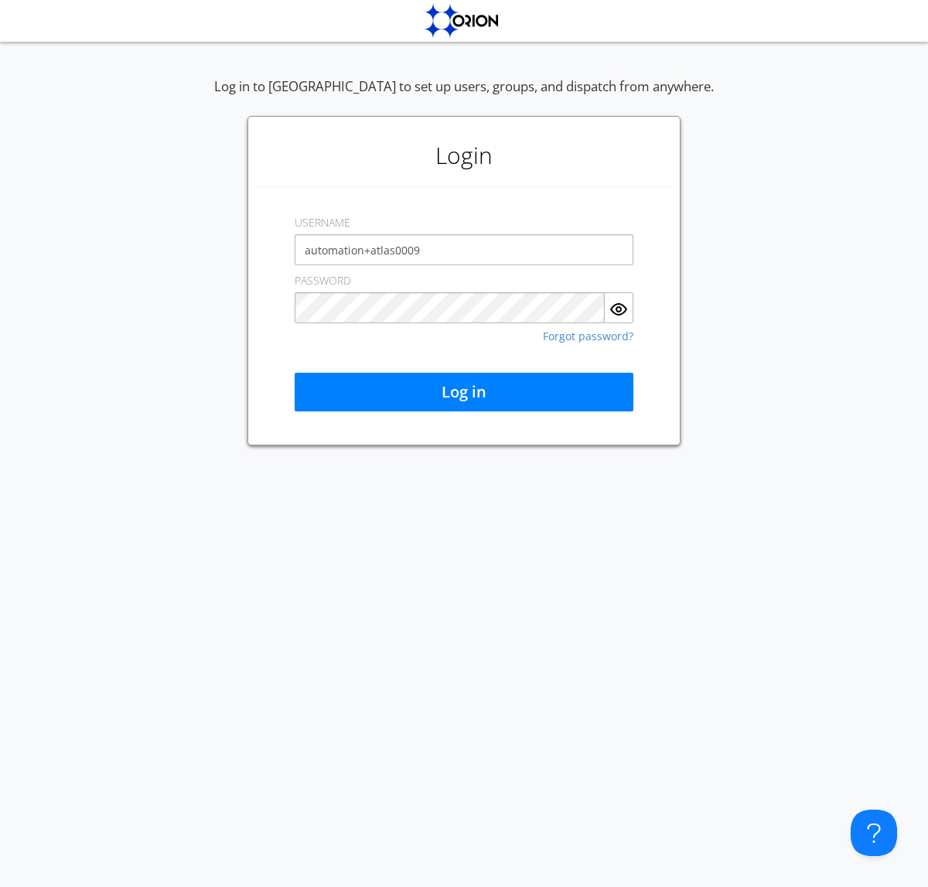 Image resolution: width=928 pixels, height=887 pixels. Describe the element at coordinates (464, 155) in the screenshot. I see `h1: Login` at that location.